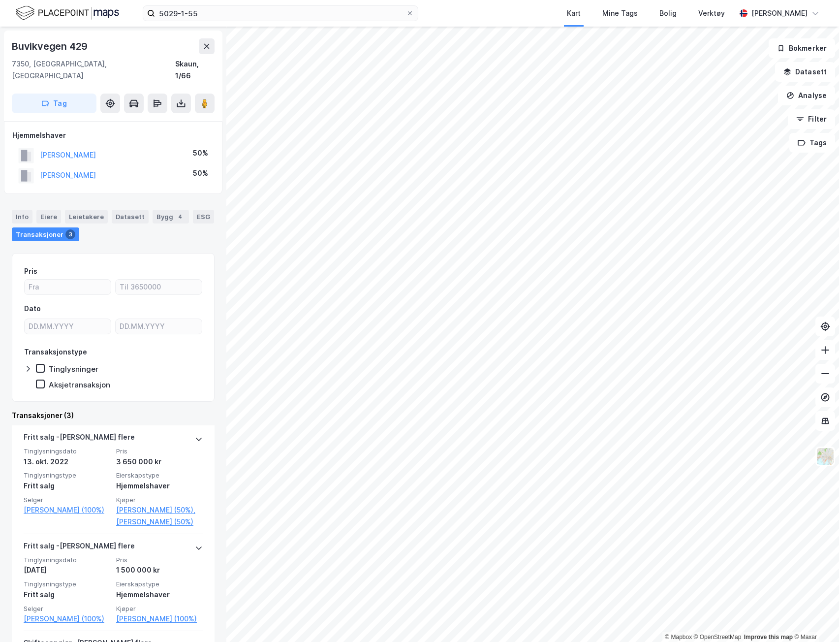  What do you see at coordinates (54, 103) in the screenshot?
I see `button: Tag` at bounding box center [54, 103].